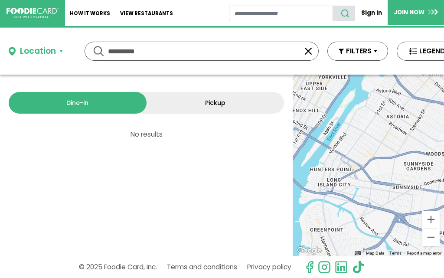 This screenshot has height=278, width=444. Describe the element at coordinates (33, 13) in the screenshot. I see `img: FoodieCard; Eat, Drink, Save, Donate` at that location.